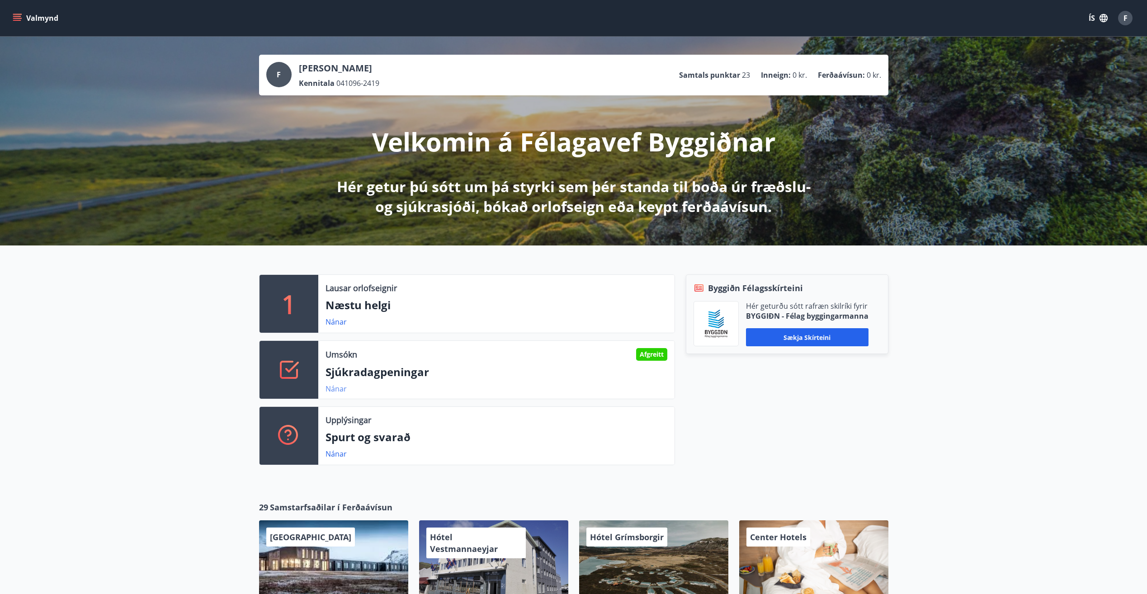 The height and width of the screenshot is (594, 1147). Describe the element at coordinates (776, 75) in the screenshot. I see `p: Inneign :` at that location.